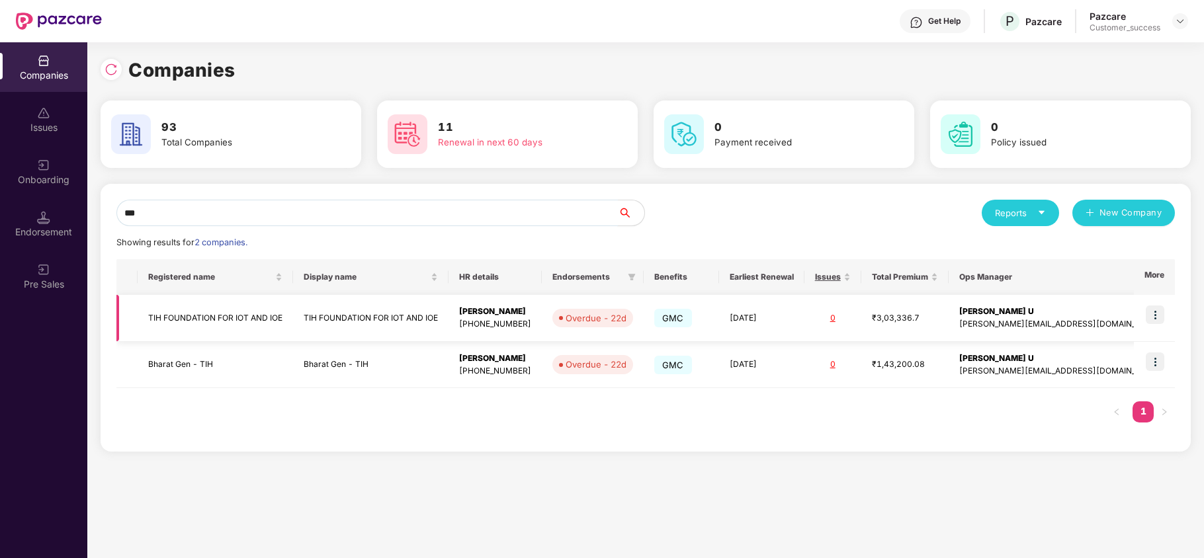 The height and width of the screenshot is (558, 1204). I want to click on div: Payment received, so click(793, 142).